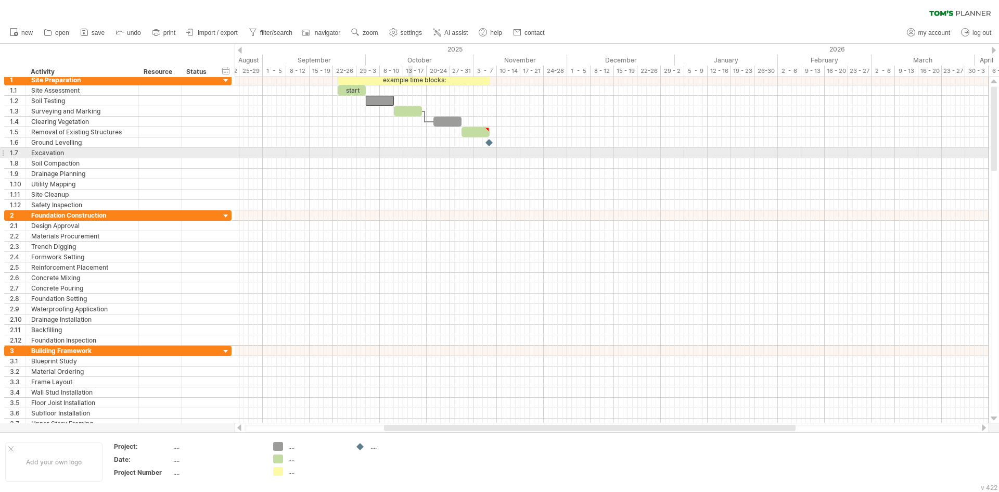 Image resolution: width=999 pixels, height=492 pixels. I want to click on div: Soil Testing, so click(82, 100).